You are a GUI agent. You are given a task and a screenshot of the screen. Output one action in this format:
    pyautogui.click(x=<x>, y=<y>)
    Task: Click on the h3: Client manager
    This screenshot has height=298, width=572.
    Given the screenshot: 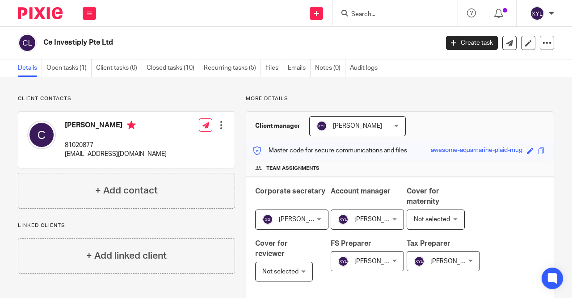 What is the action you would take?
    pyautogui.click(x=278, y=126)
    